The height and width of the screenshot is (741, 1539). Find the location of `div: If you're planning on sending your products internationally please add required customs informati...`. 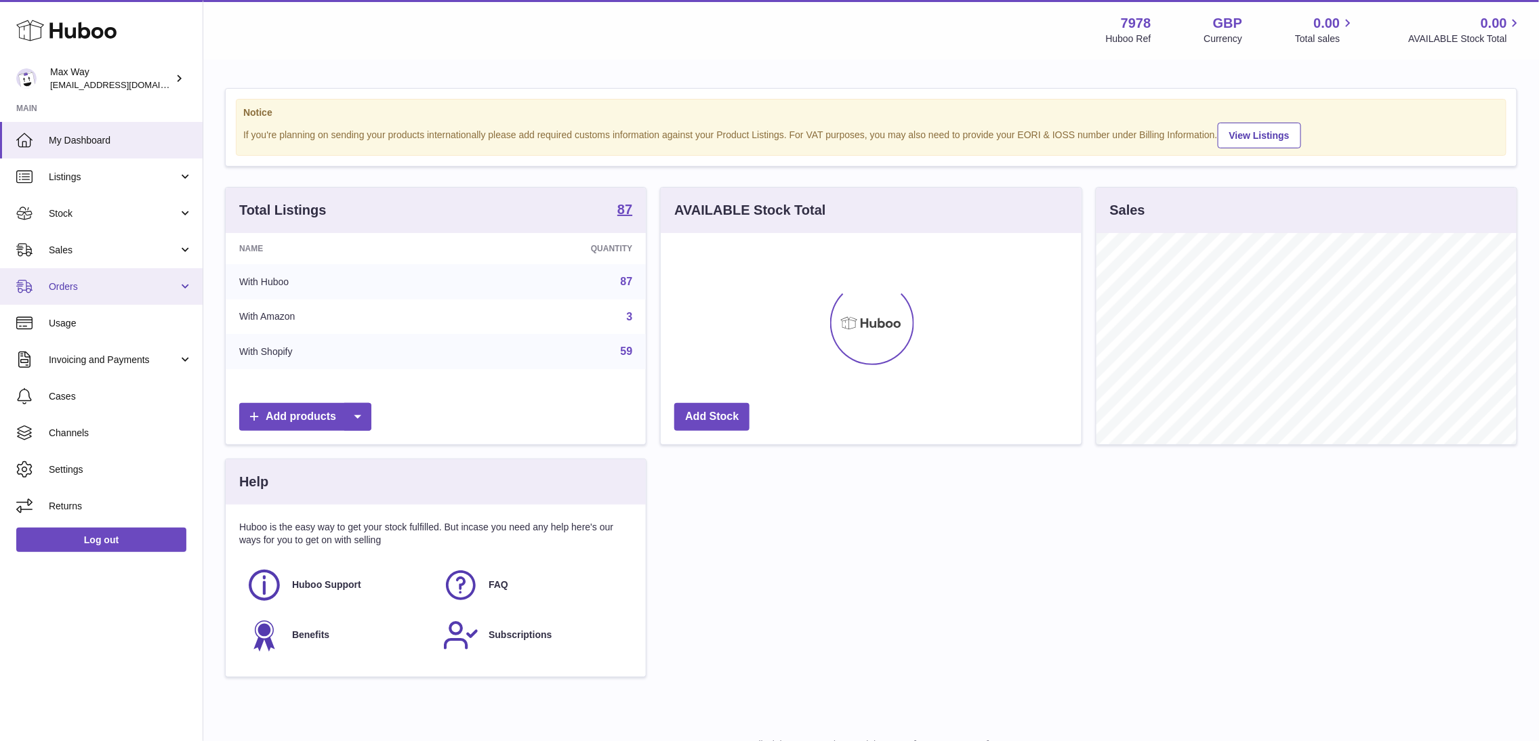

div: If you're planning on sending your products internationally please add required customs informati... is located at coordinates (871, 134).